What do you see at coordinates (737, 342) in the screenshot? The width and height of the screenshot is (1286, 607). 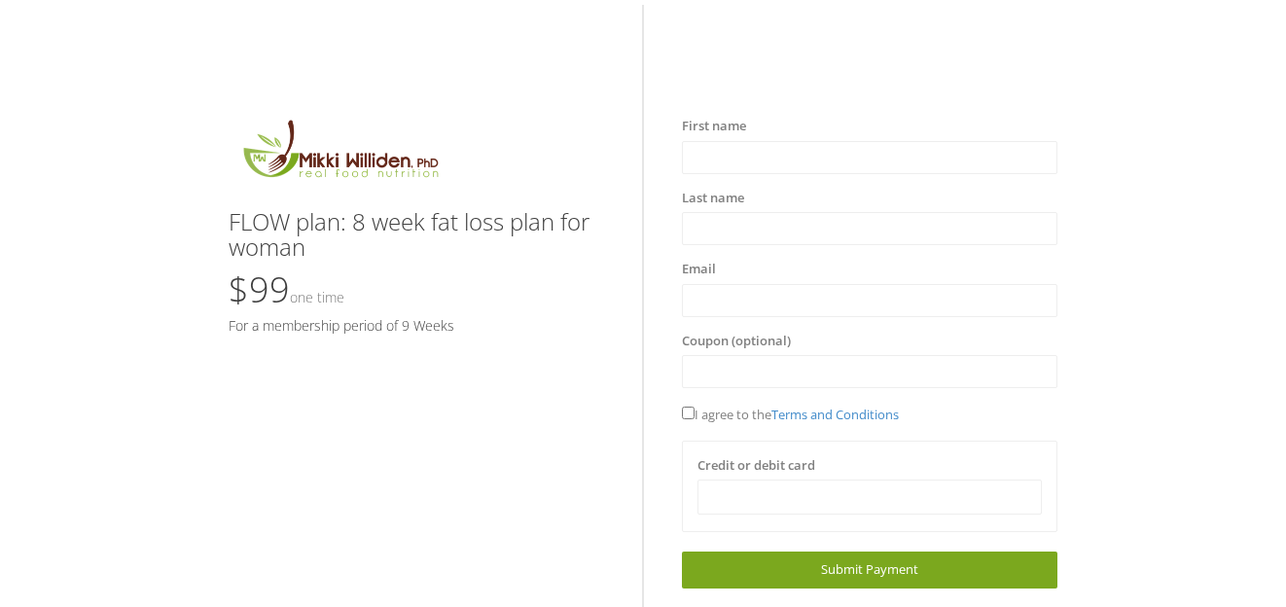 I see `label: Coupon (optional)` at bounding box center [737, 342].